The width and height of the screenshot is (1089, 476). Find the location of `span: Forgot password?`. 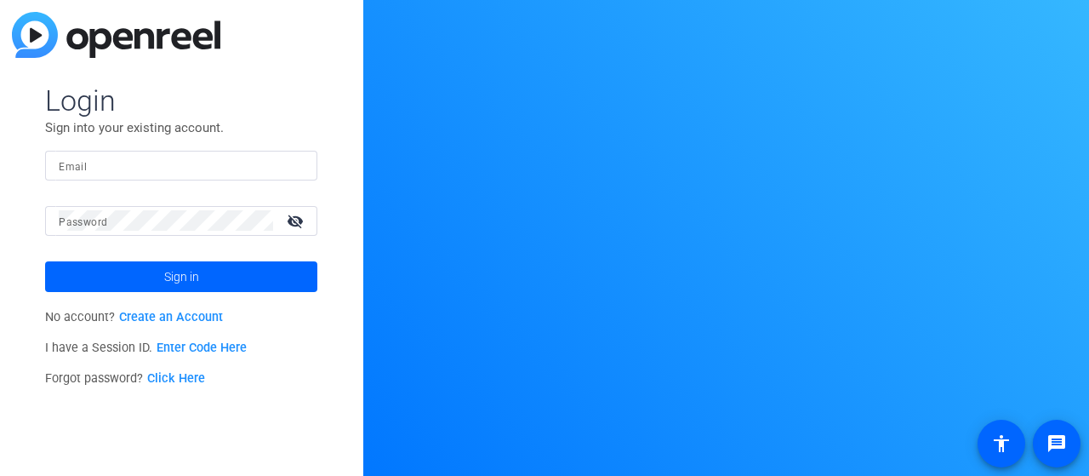

span: Forgot password? is located at coordinates (125, 378).